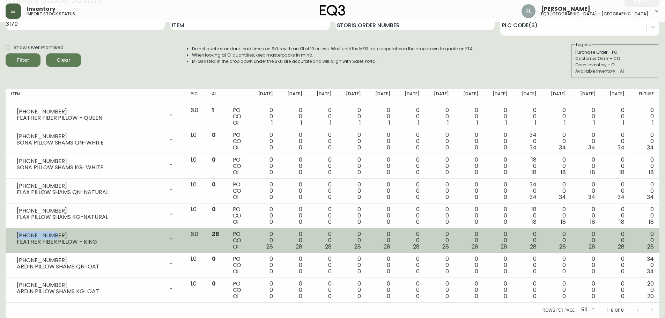 The height and width of the screenshot is (318, 665). Describe the element at coordinates (196, 117) in the screenshot. I see `td: 6.0` at that location.